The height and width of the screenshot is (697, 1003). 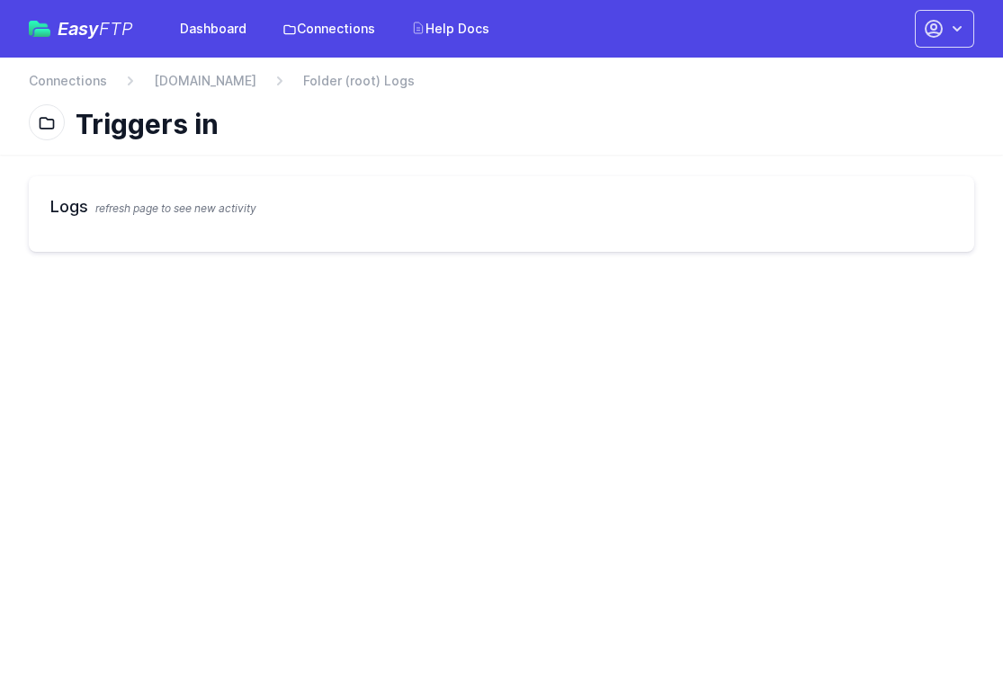 I want to click on span: Folder (root) Logs, so click(x=359, y=81).